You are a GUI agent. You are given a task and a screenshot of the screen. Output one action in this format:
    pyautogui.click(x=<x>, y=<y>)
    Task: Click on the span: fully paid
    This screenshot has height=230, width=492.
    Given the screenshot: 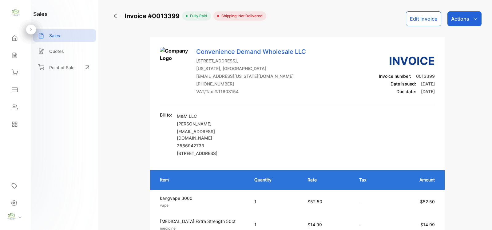 What is the action you would take?
    pyautogui.click(x=197, y=16)
    